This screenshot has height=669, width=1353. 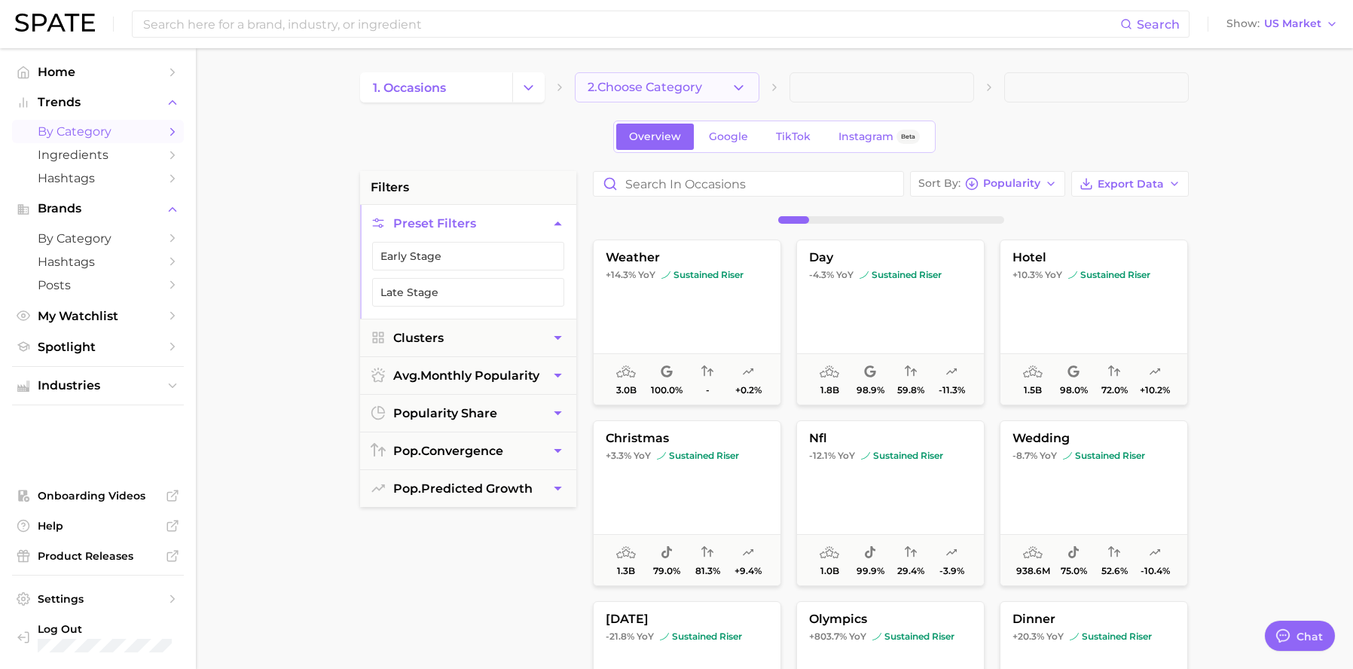 What do you see at coordinates (620, 636) in the screenshot?
I see `span: -21.8%` at bounding box center [620, 636].